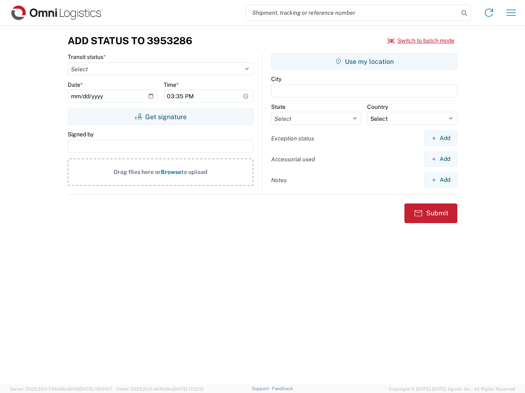 This screenshot has height=393, width=525. What do you see at coordinates (130, 41) in the screenshot?
I see `h3: Add Status to 3953286` at bounding box center [130, 41].